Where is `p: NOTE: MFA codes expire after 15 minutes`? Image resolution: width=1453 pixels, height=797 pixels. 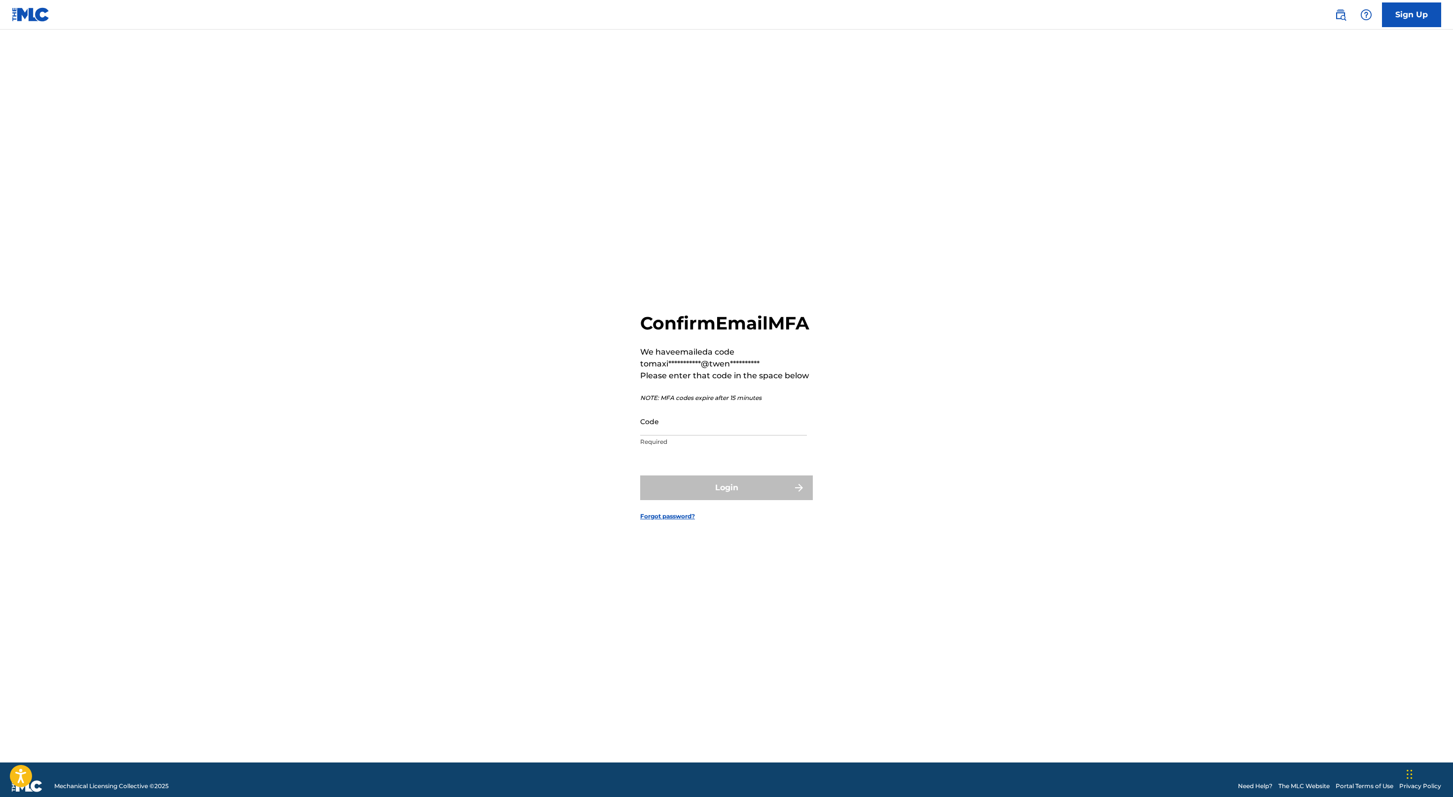
p: NOTE: MFA codes expire after 15 minutes is located at coordinates (726, 398).